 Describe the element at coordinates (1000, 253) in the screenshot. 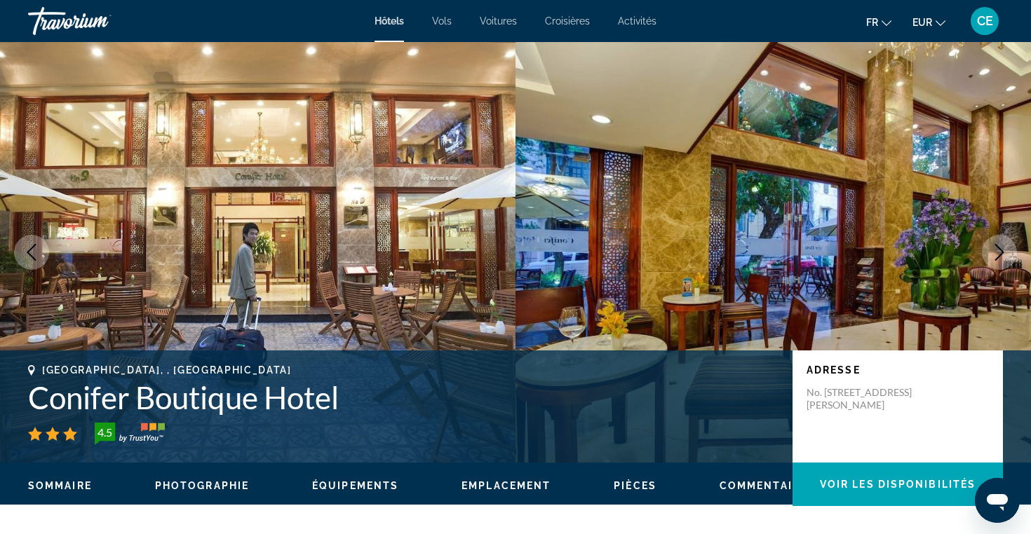

I see `button: Next image` at that location.